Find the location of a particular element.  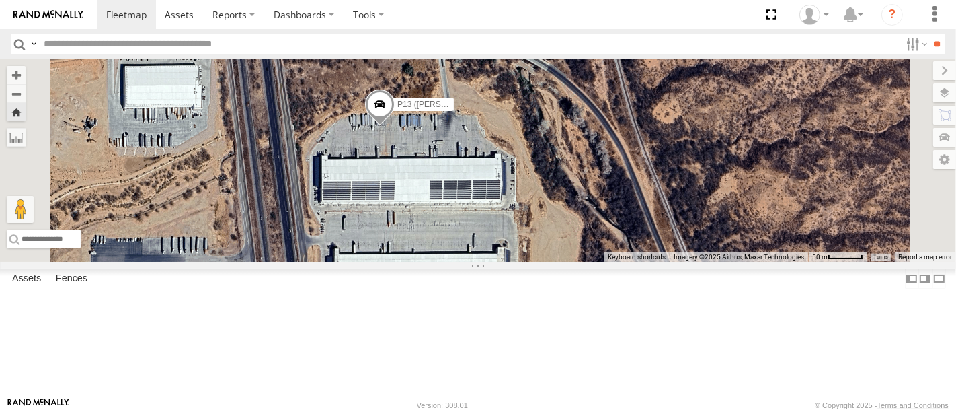

div: Version: 308.01 is located at coordinates (442, 405).